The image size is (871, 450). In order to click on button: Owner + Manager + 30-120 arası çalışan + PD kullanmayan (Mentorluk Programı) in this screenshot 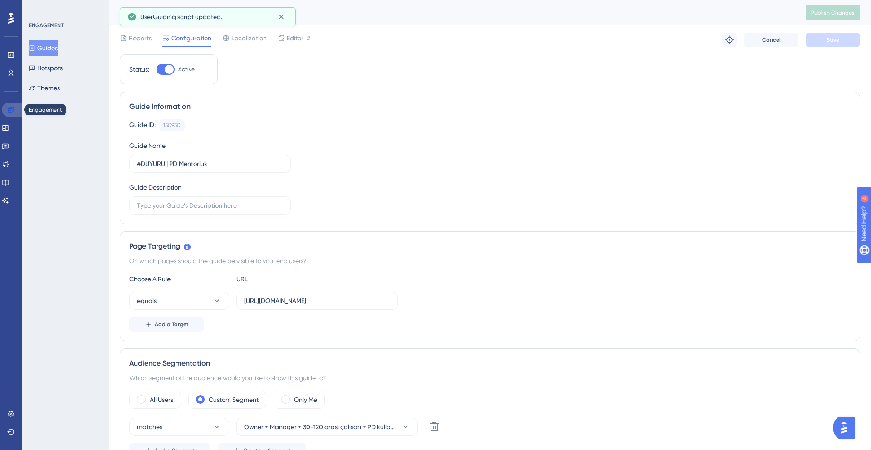, I will do `click(327, 427)`.